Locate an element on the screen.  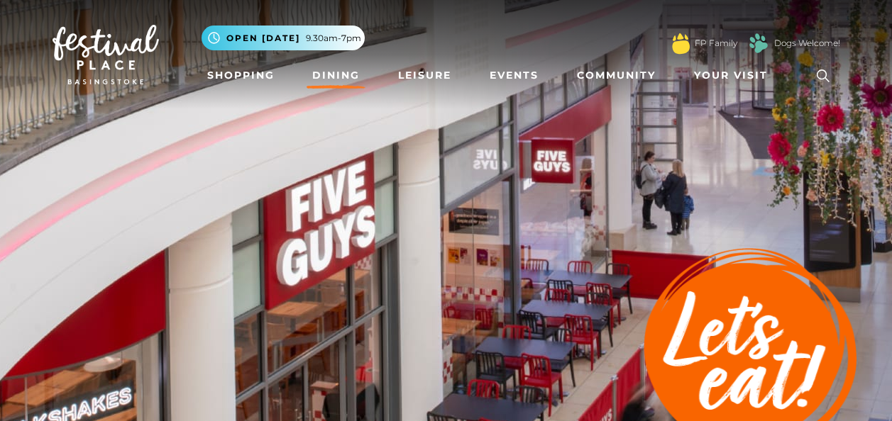
span: 9.30am-7pm is located at coordinates (333, 38).